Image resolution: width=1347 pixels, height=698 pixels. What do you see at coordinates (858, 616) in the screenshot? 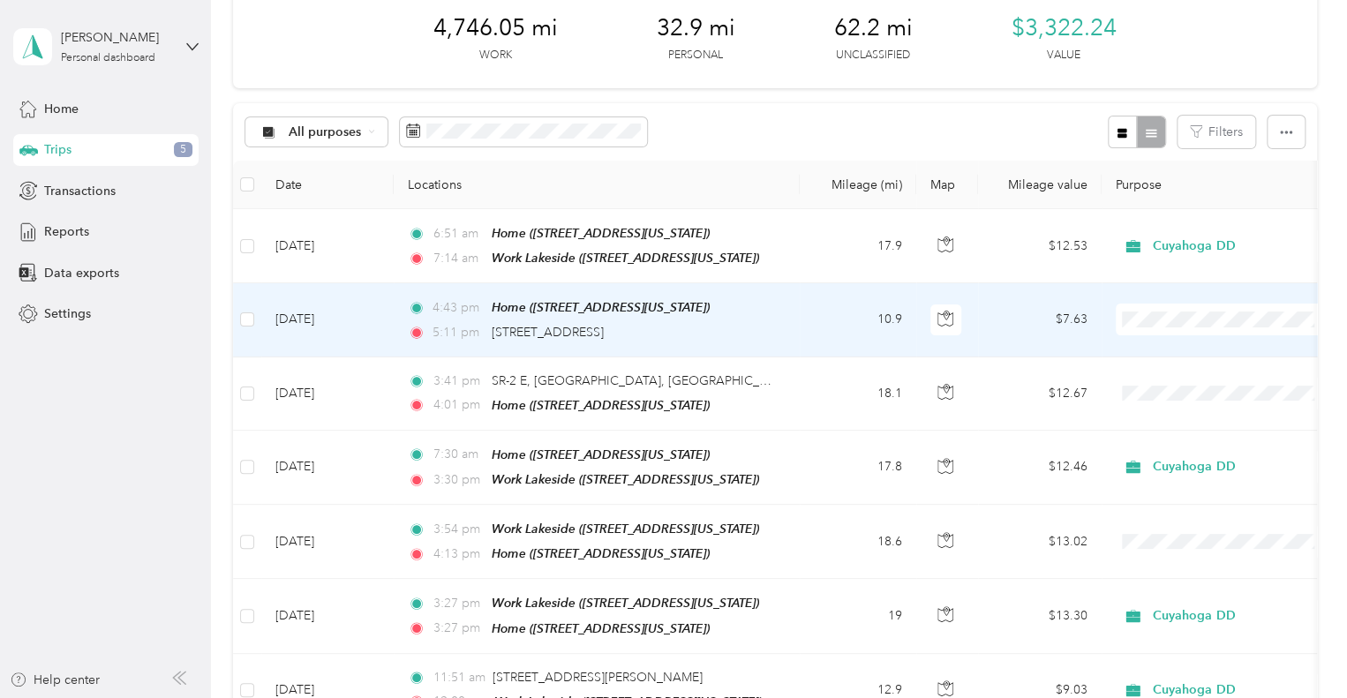
I see `td: 19` at bounding box center [858, 616].